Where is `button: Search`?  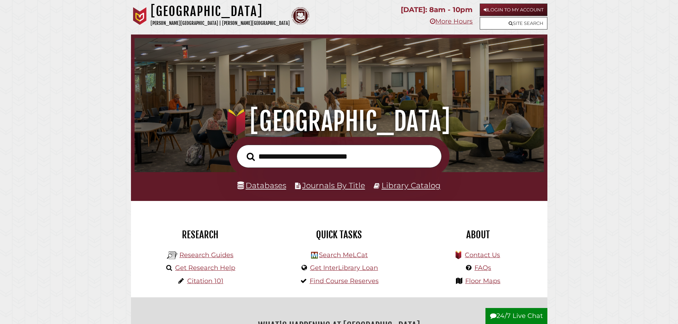
button: Search is located at coordinates (251, 157).